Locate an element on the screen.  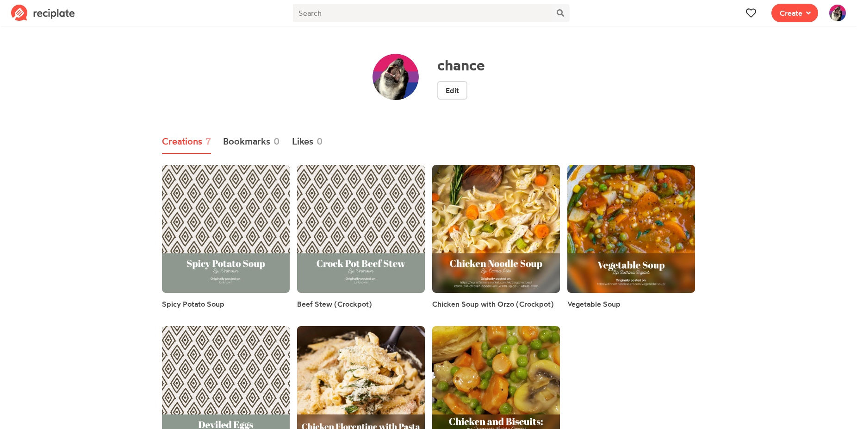
span: 7 is located at coordinates (208, 141).